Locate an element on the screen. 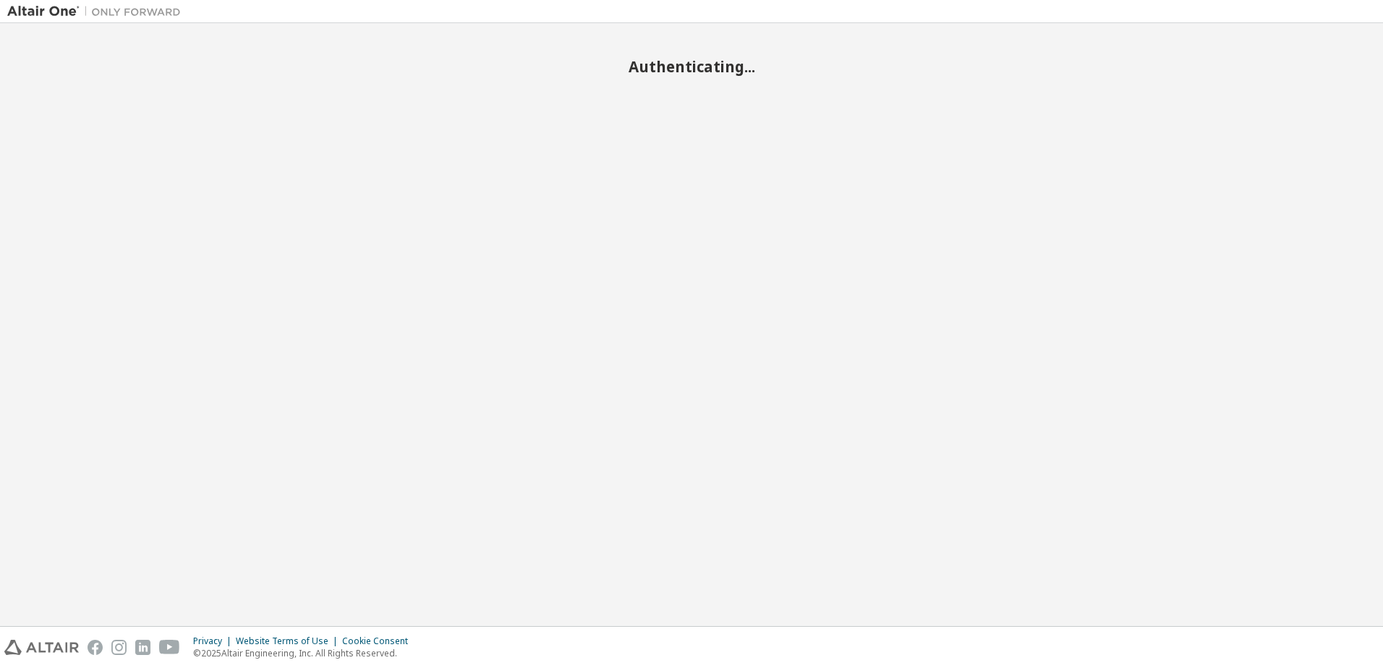 This screenshot has width=1383, height=668. img: youtube.svg is located at coordinates (169, 647).